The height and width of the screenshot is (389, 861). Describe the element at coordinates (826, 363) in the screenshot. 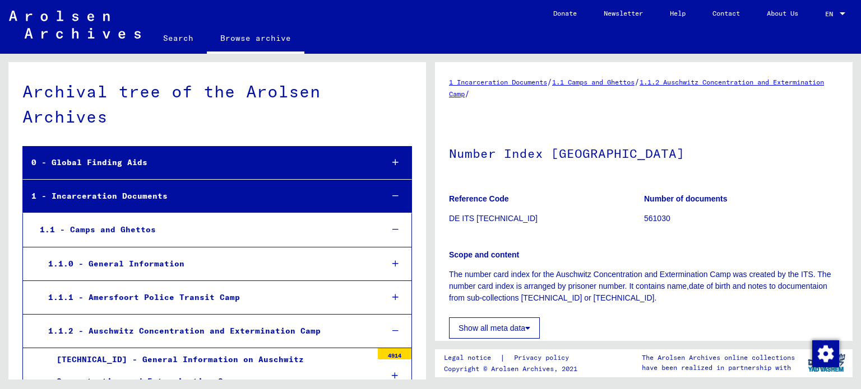

I see `img: yv_logo.png` at that location.